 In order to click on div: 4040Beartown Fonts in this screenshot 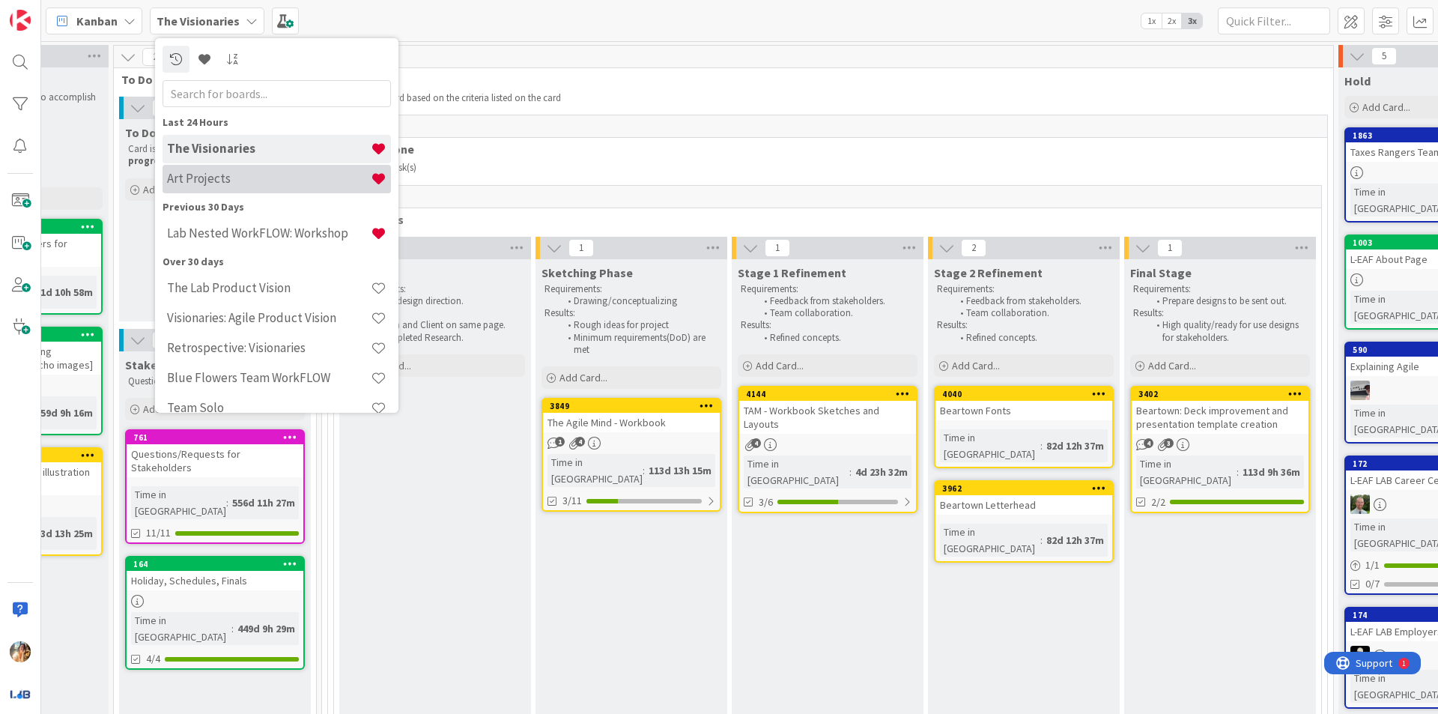, I will do `click(1024, 404)`.